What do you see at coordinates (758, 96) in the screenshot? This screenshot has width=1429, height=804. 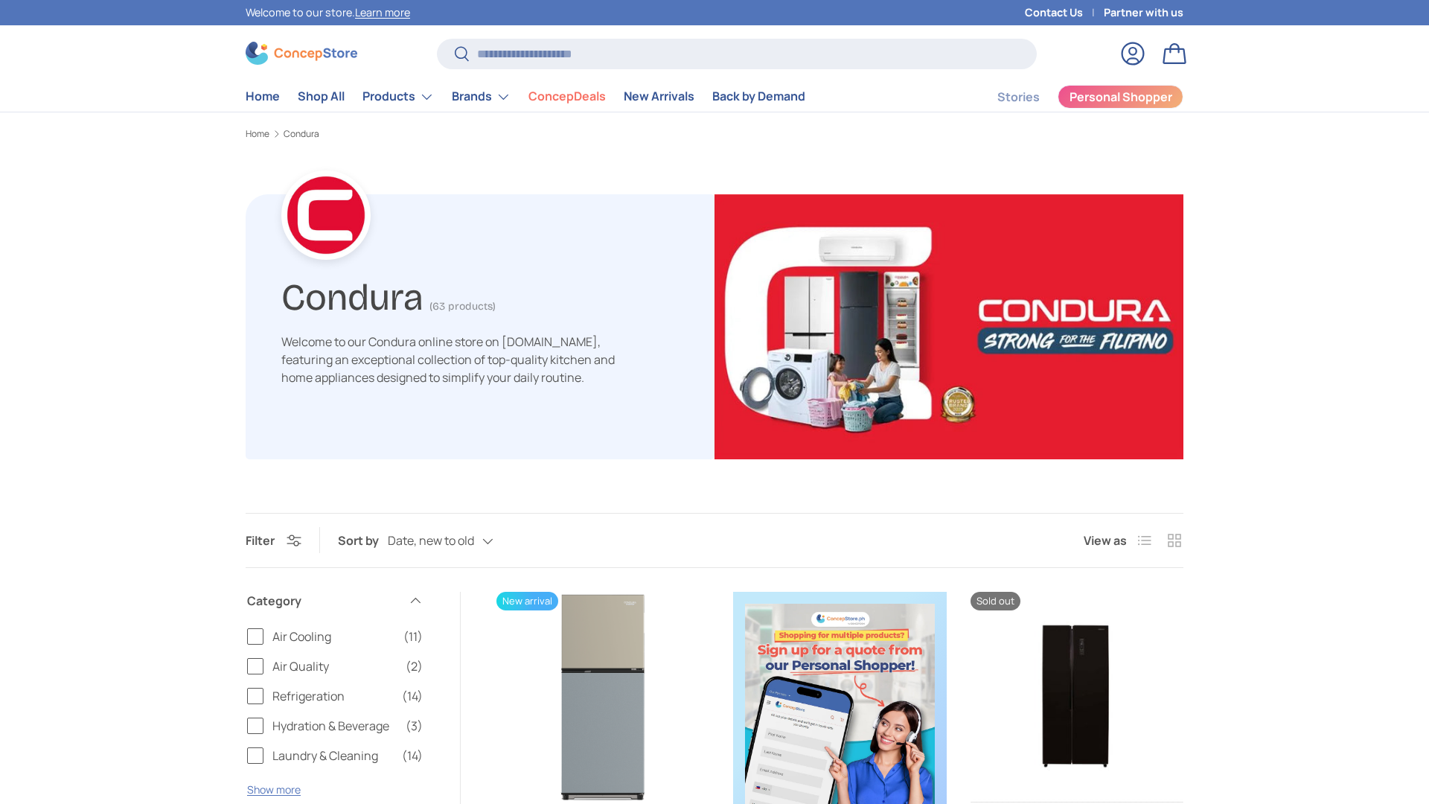 I see `a: Back by Demand` at bounding box center [758, 96].